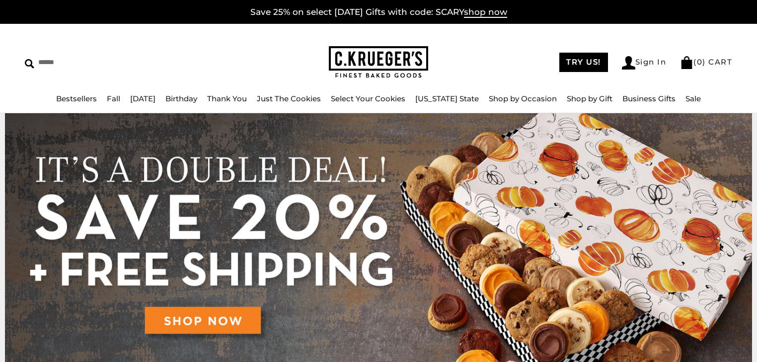 The image size is (757, 362). What do you see at coordinates (522, 98) in the screenshot?
I see `a: Shop by Occasion` at bounding box center [522, 98].